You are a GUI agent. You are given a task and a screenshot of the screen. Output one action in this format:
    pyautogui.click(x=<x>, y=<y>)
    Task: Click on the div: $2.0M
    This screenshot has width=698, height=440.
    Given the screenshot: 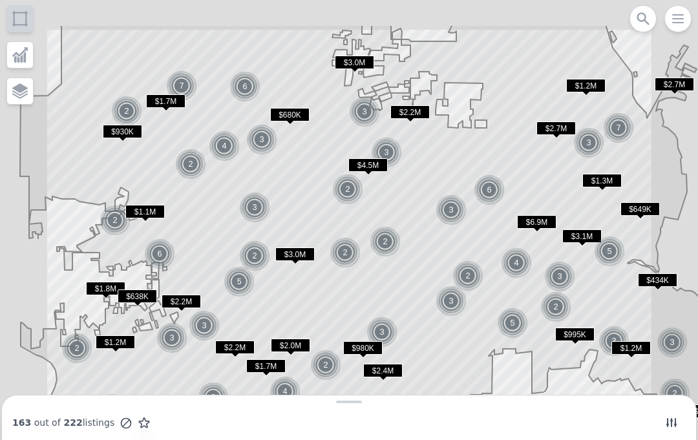 What is the action you would take?
    pyautogui.click(x=290, y=348)
    